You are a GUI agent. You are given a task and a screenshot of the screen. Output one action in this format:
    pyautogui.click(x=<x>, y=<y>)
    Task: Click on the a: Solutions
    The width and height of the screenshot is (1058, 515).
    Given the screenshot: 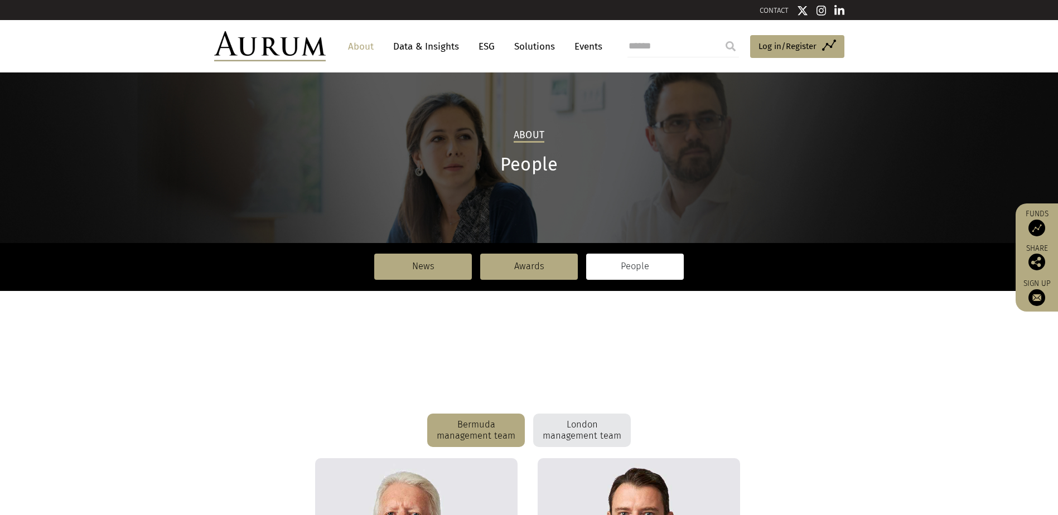 What is the action you would take?
    pyautogui.click(x=534, y=46)
    